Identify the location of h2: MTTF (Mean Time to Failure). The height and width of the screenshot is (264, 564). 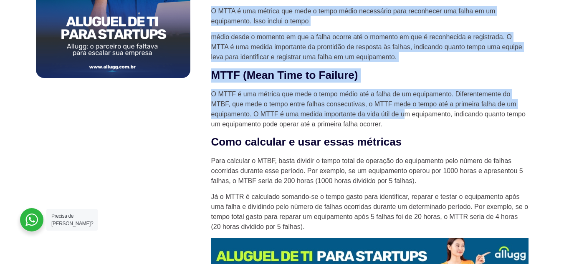
(370, 76).